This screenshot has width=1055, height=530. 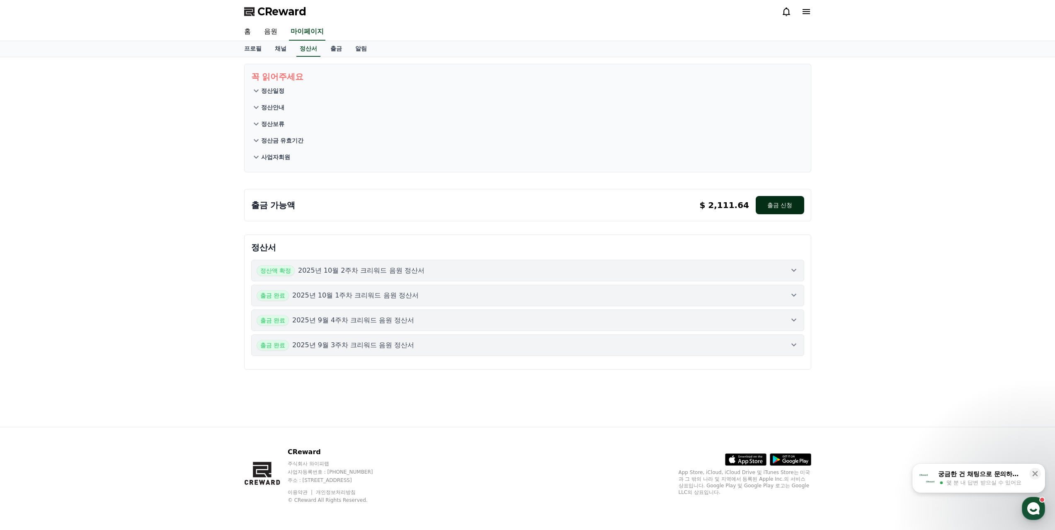 What do you see at coordinates (338, 464) in the screenshot?
I see `p: 주식회사 와이피랩` at bounding box center [338, 464].